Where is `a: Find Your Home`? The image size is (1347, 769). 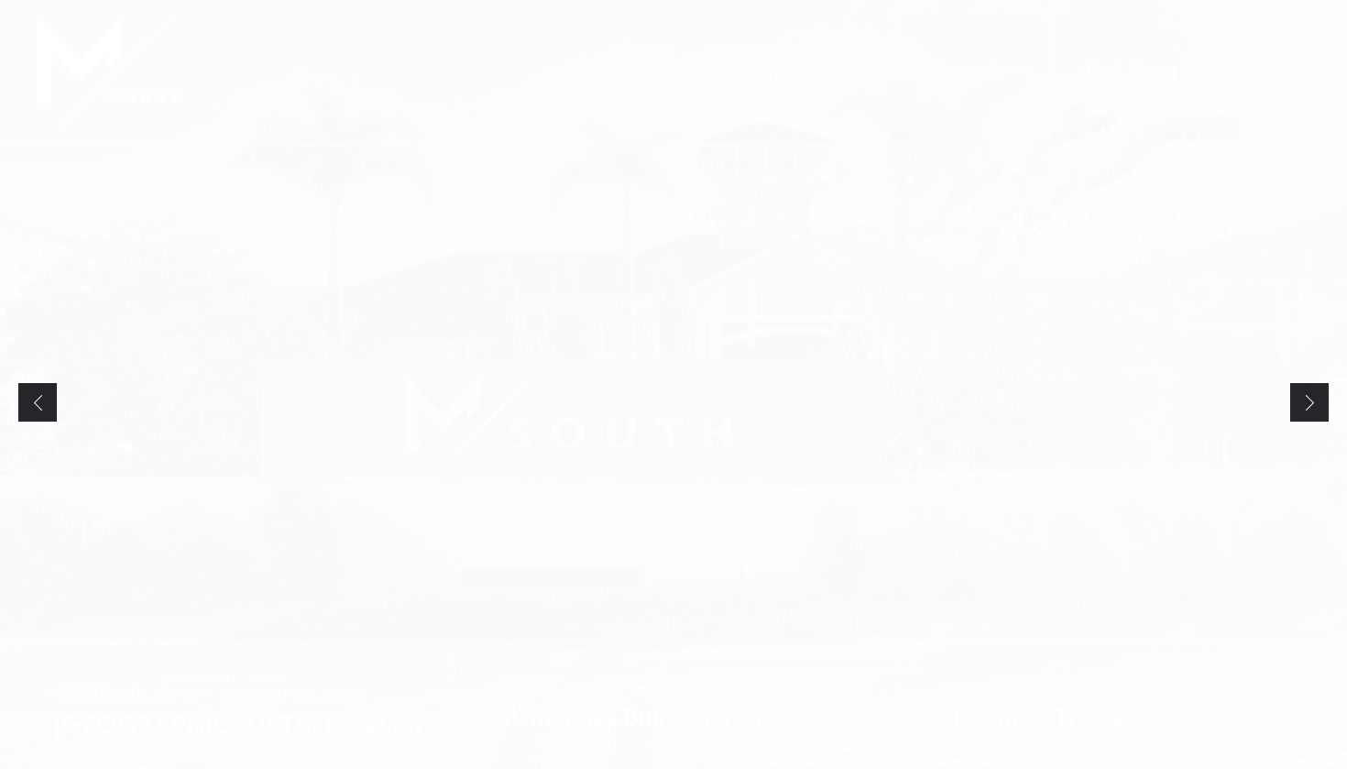 a: Find Your Home is located at coordinates (1156, 72).